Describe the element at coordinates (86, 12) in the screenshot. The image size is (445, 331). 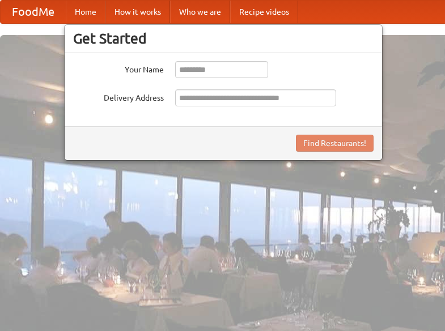
I see `a: Home` at that location.